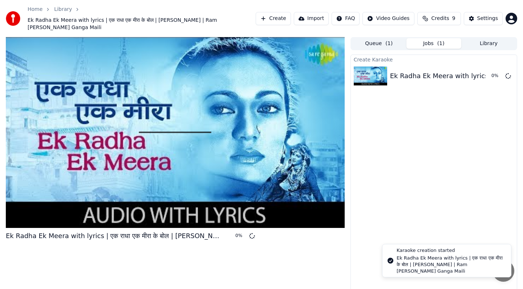 This screenshot has height=289, width=523. Describe the element at coordinates (489, 43) in the screenshot. I see `button: Library` at that location.